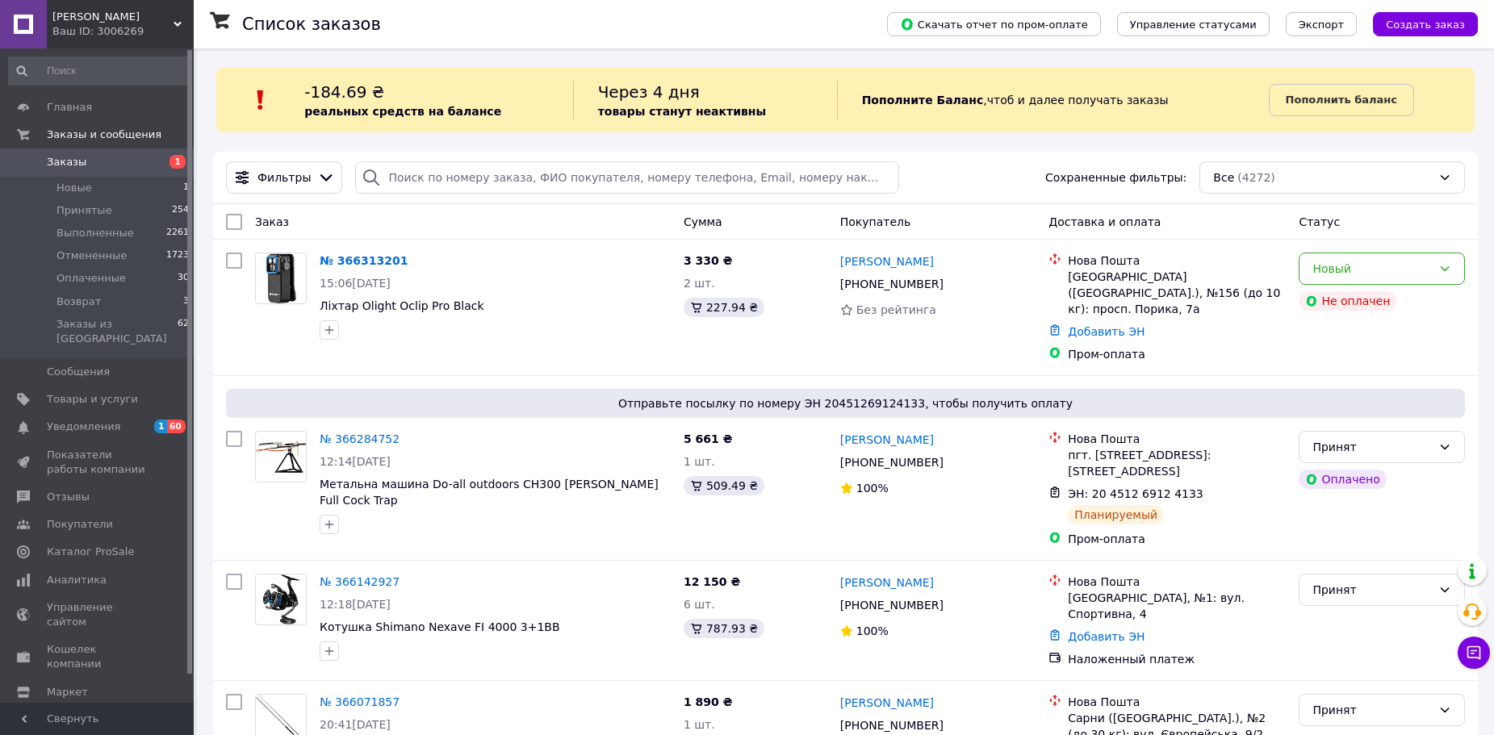 The width and height of the screenshot is (1494, 735). What do you see at coordinates (95, 233) in the screenshot?
I see `span: Выполненные` at bounding box center [95, 233].